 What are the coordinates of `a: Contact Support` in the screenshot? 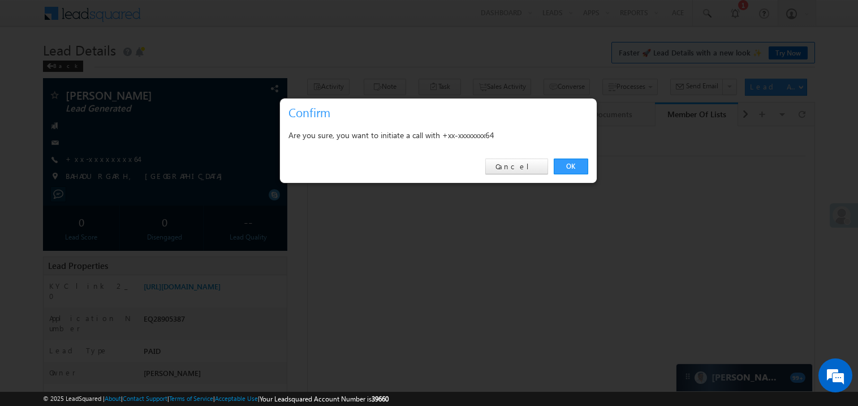 It's located at (145, 398).